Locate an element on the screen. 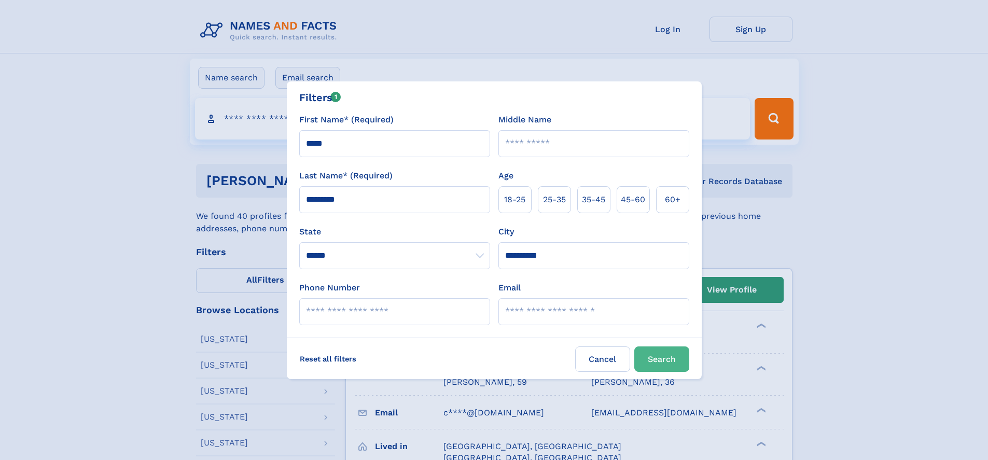 The width and height of the screenshot is (988, 460). span: 35‑45 is located at coordinates (593, 200).